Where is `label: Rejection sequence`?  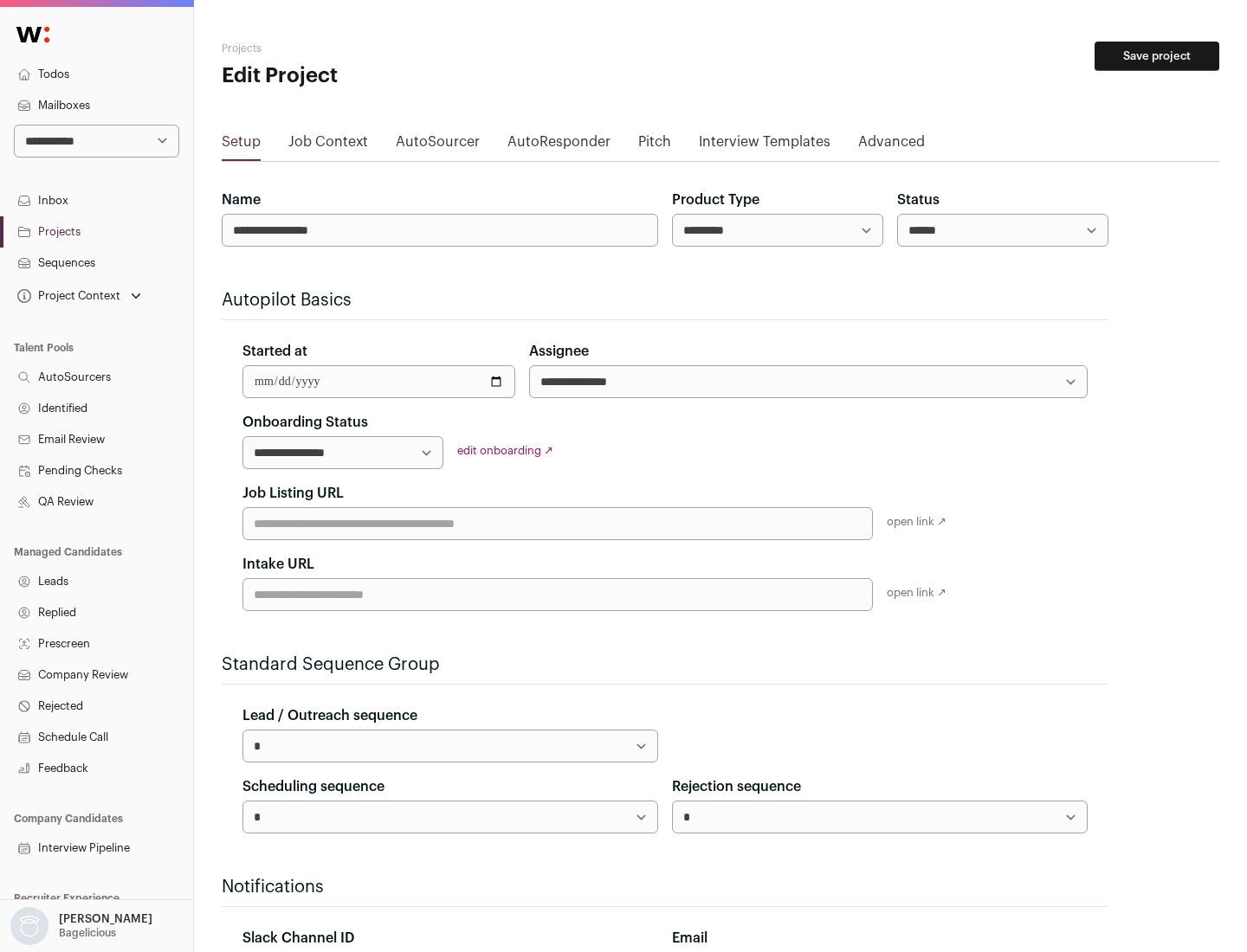
label: Rejection sequence is located at coordinates (736, 787).